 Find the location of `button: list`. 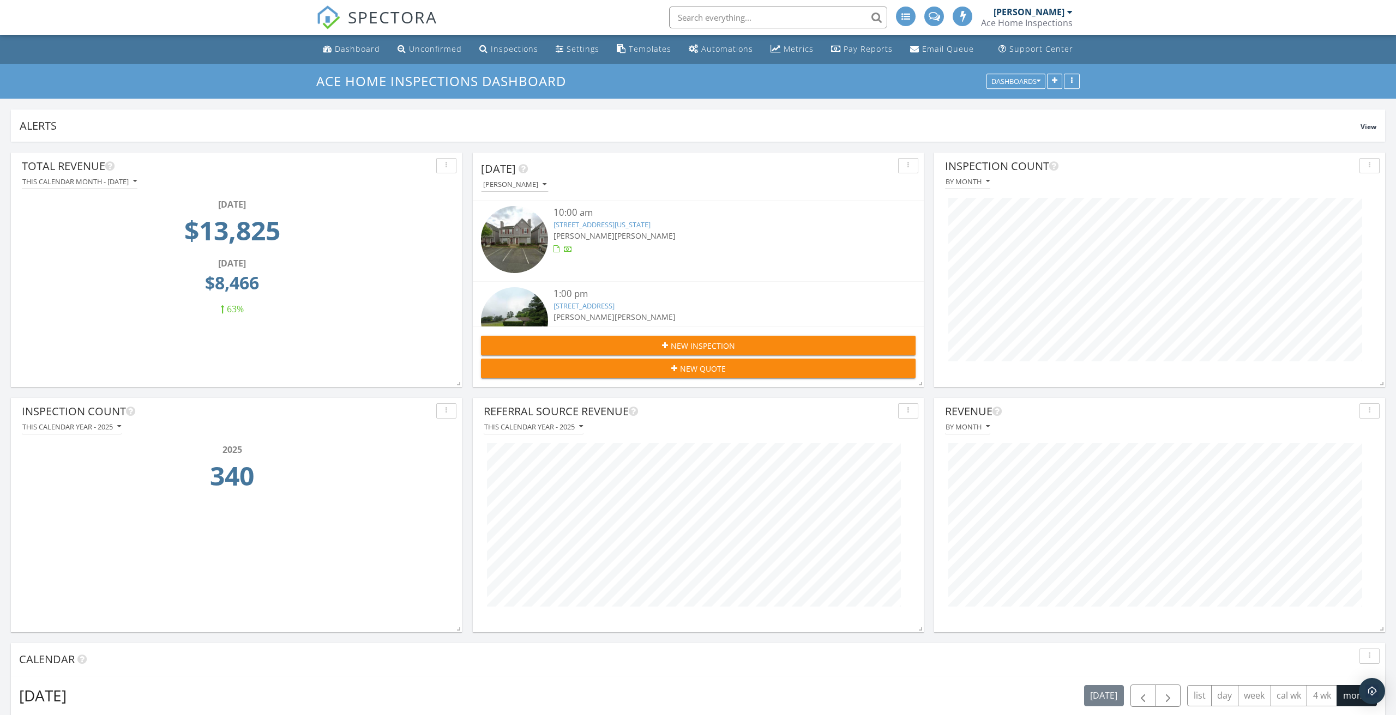

button: list is located at coordinates (1199, 696).